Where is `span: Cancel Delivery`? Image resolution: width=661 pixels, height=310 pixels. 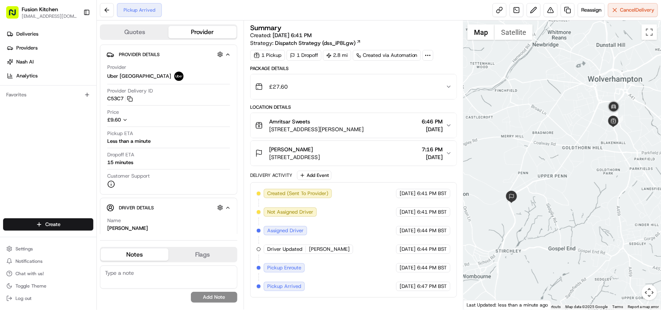
span: Cancel Delivery is located at coordinates (637, 10).